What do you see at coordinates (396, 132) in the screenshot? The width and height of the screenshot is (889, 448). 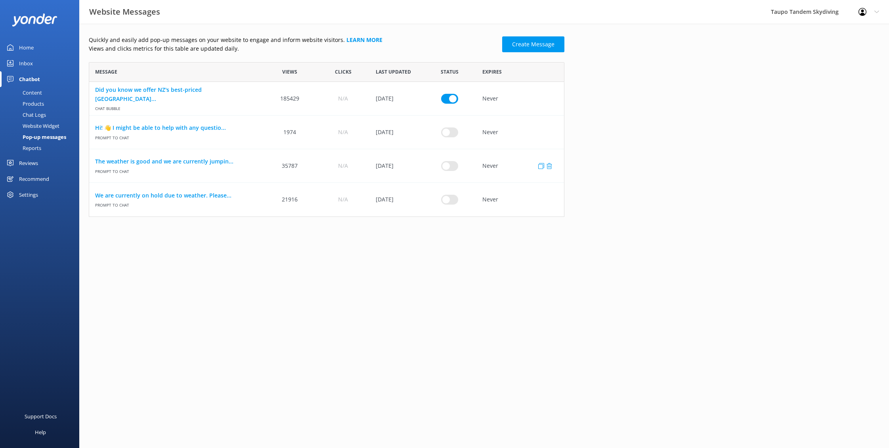 I see `div: 07 May 2025` at bounding box center [396, 132].